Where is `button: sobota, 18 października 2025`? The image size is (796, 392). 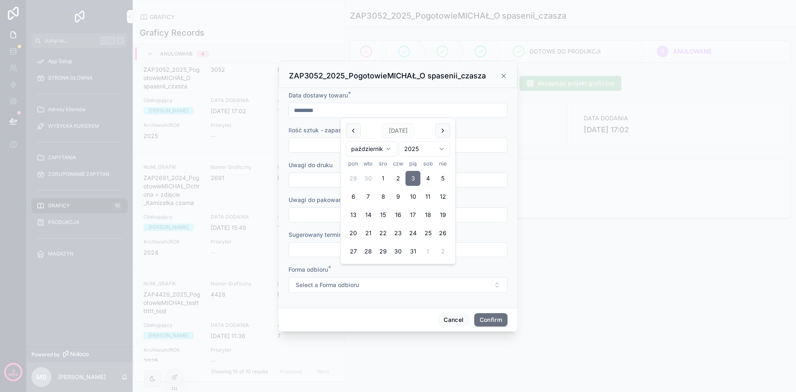
button: sobota, 18 października 2025 is located at coordinates (428, 215).